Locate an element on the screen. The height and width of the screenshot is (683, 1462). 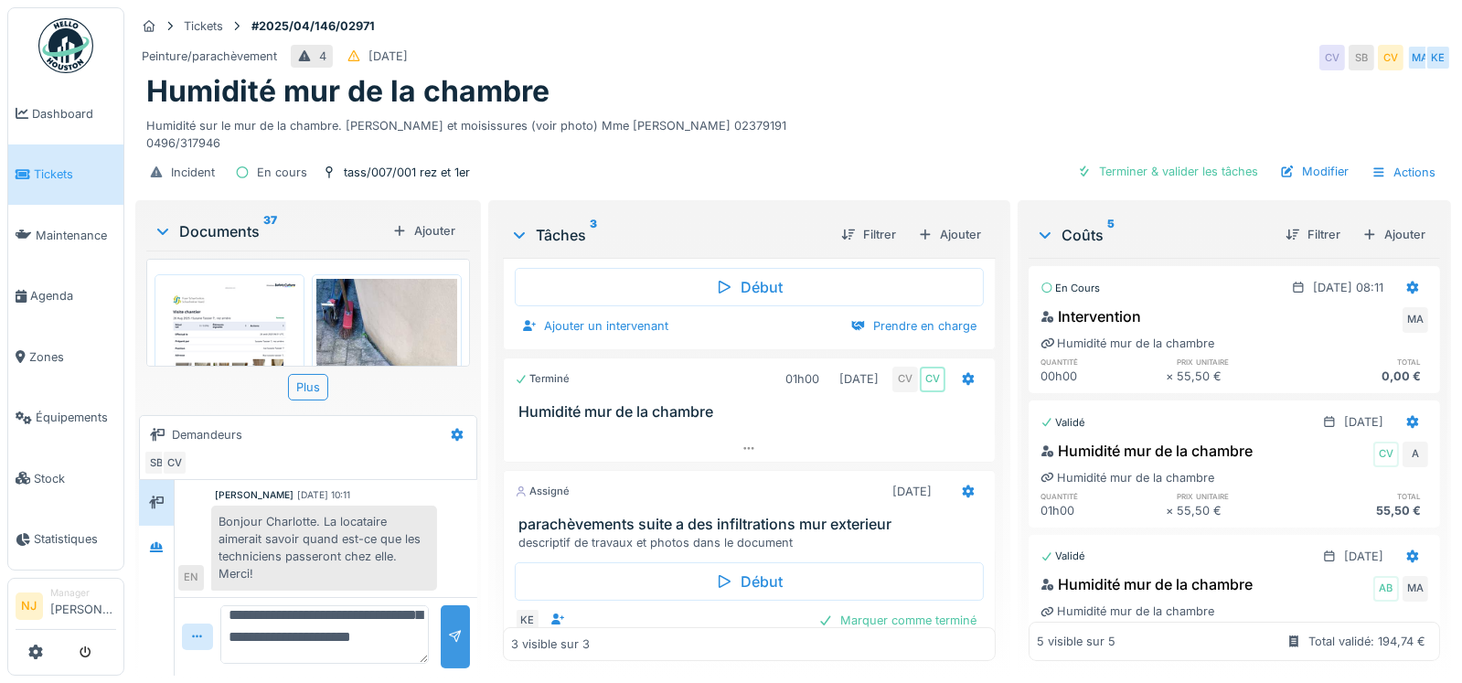
div: tass/007/001 rez et 1er is located at coordinates (407, 172).